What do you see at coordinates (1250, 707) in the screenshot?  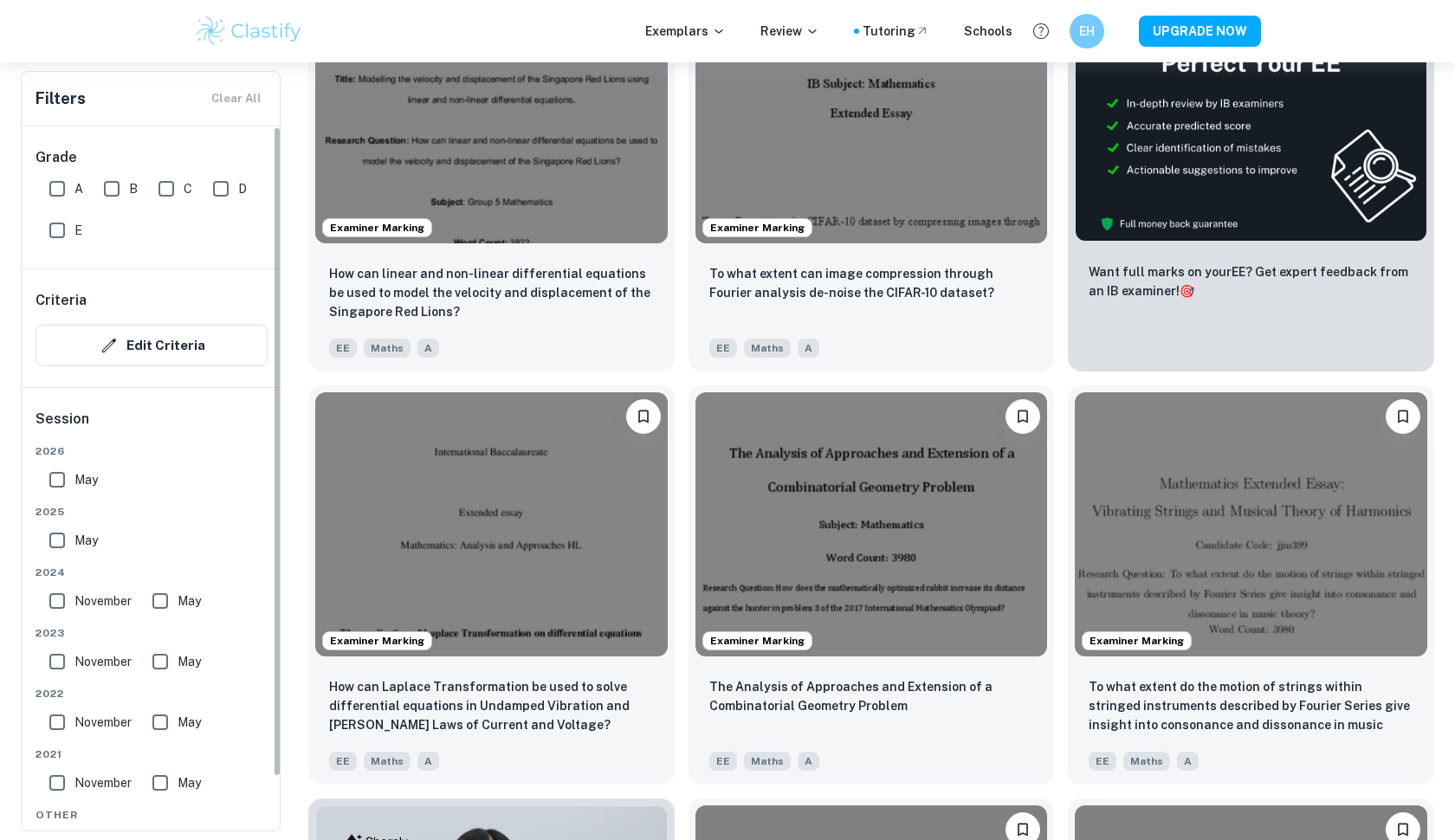 I see `p: To what extent do the motion of strings within stringed instruments described by Fourier Series g...` at bounding box center [1250, 707].